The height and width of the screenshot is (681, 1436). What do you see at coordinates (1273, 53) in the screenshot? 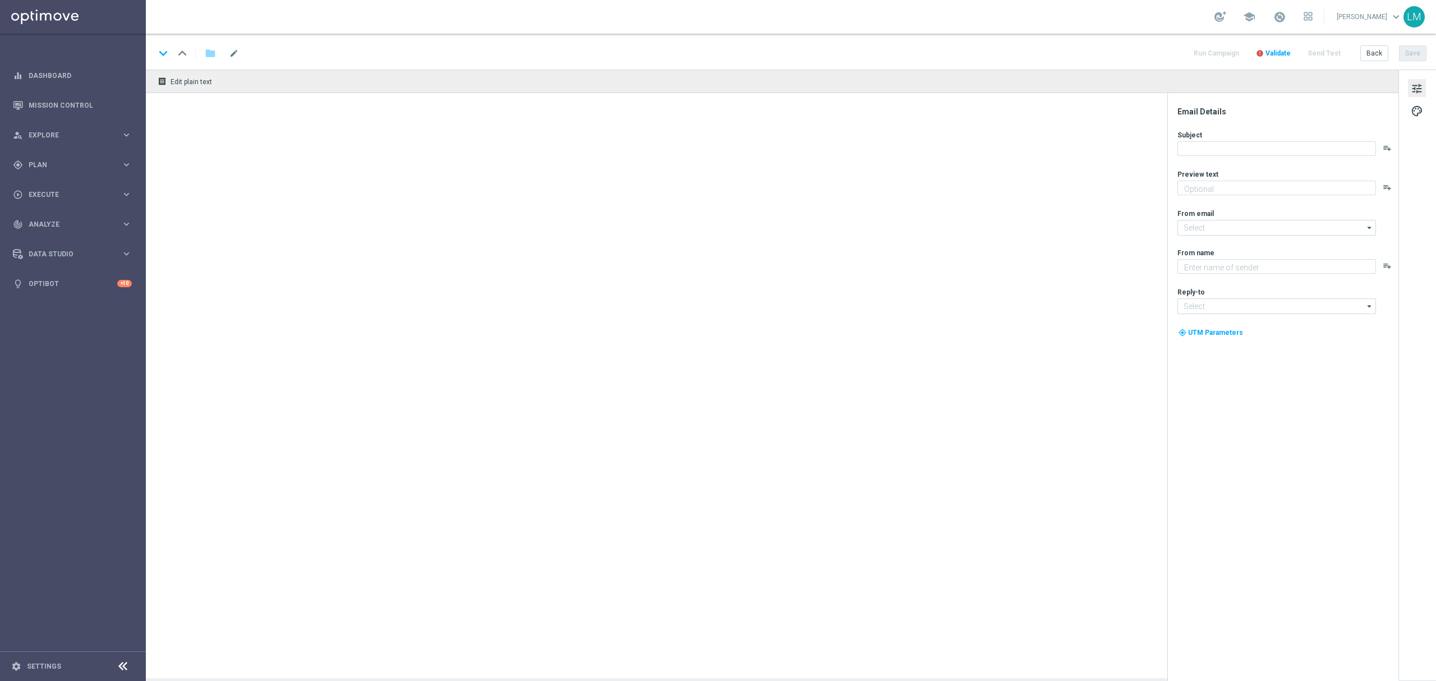
I see `button: error Validate` at bounding box center [1273, 53].